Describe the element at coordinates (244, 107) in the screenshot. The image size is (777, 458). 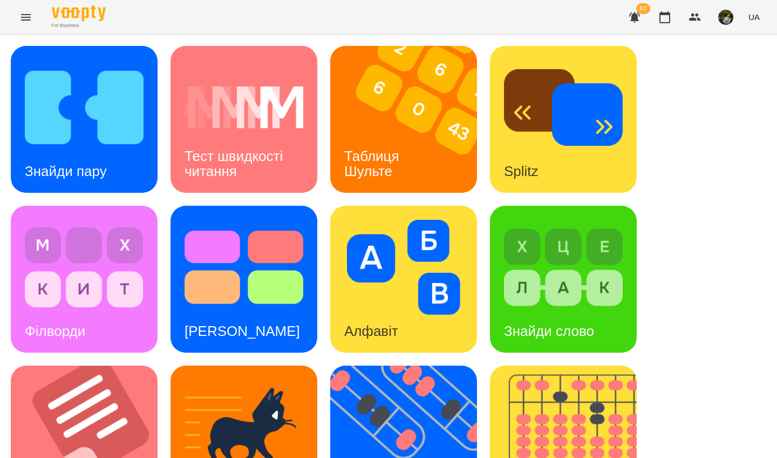
I see `img: Тест швидкості читання` at that location.